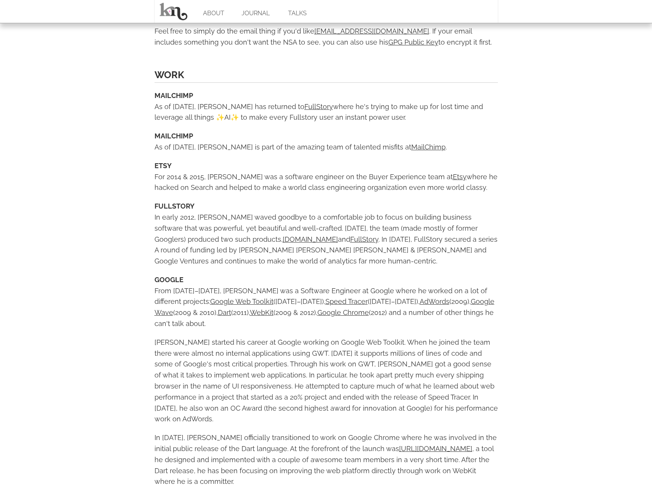 Image resolution: width=652 pixels, height=485 pixels. What do you see at coordinates (326, 280) in the screenshot?
I see `div: GOOGLE` at bounding box center [326, 280].